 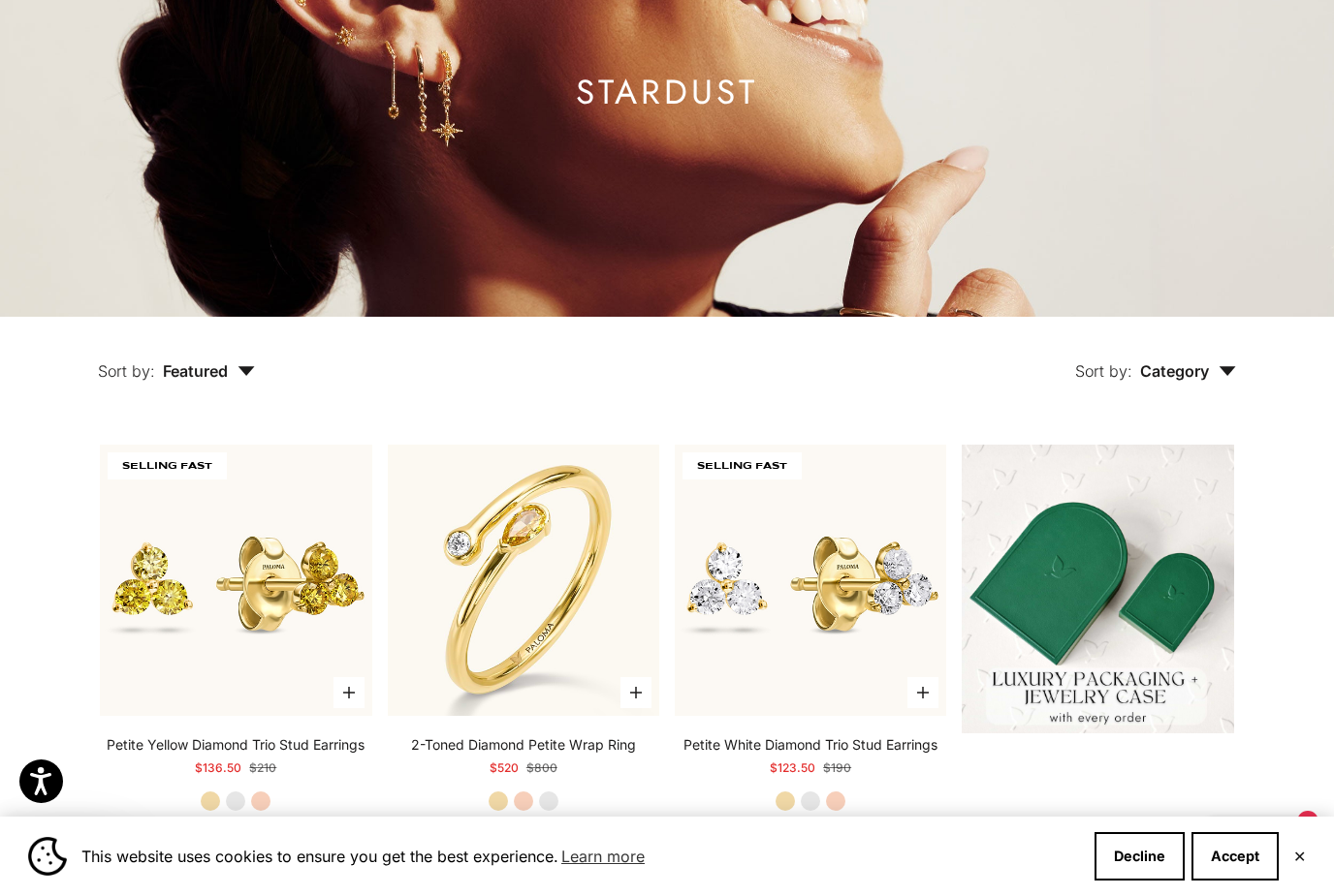 What do you see at coordinates (504, 768) in the screenshot?
I see `sale-price: $520` at bounding box center [504, 768].